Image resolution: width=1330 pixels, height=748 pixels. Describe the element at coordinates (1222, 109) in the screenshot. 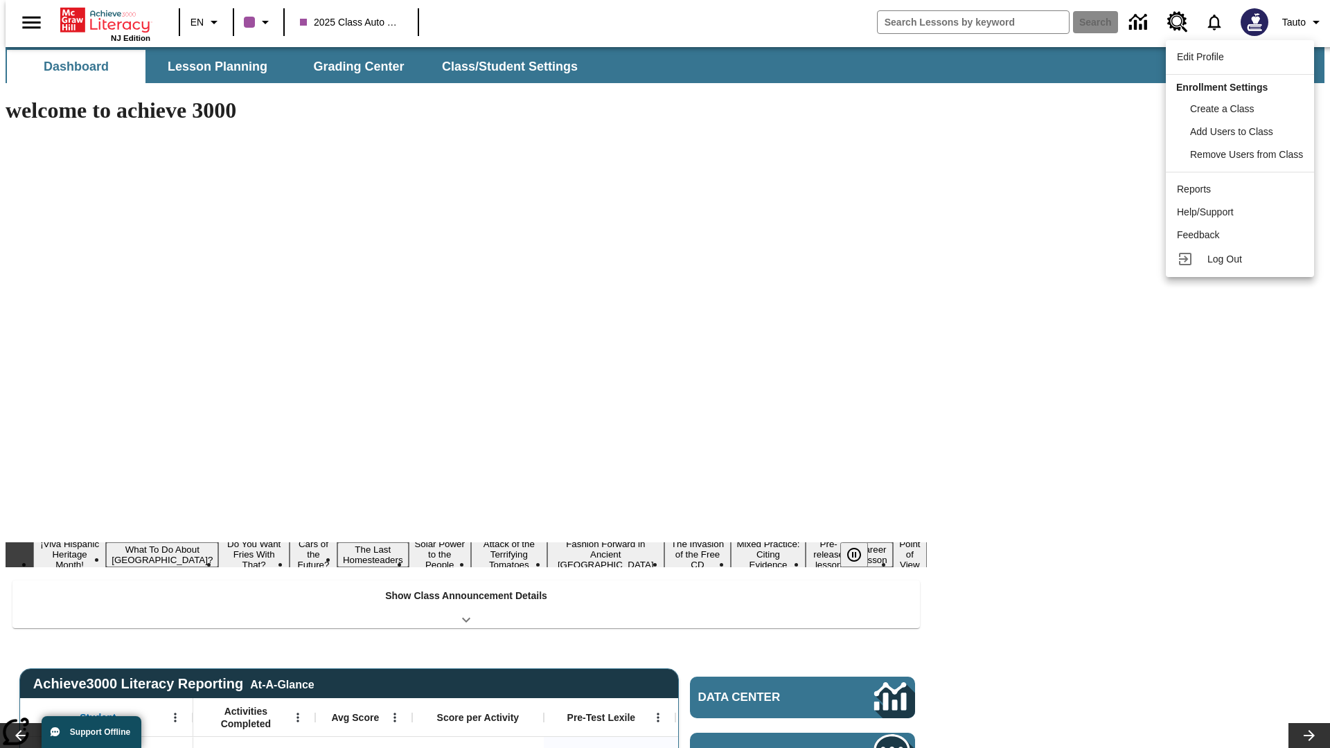

I see `span: Create a Class` at that location.